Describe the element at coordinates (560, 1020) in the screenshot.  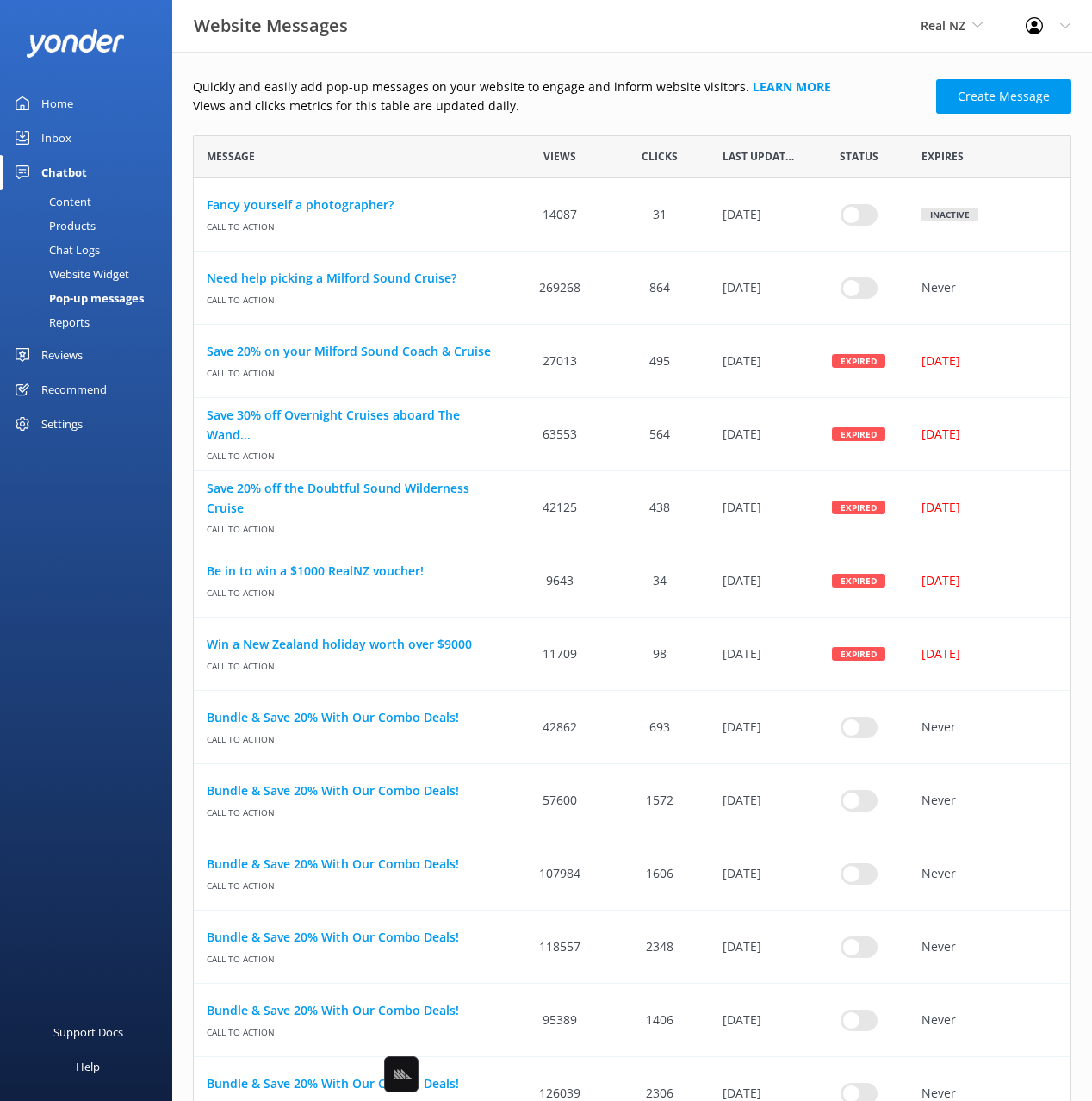
I see `div: 95389` at that location.